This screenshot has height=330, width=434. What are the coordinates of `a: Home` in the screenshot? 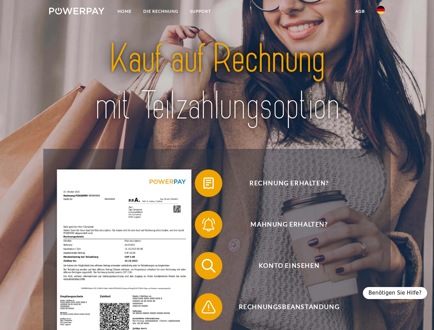 It's located at (124, 11).